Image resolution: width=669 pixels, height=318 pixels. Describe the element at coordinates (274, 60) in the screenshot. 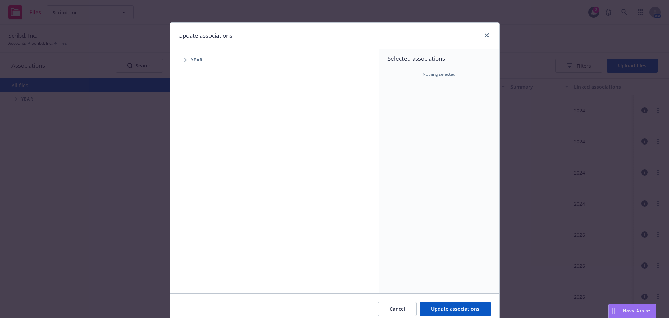

I see `div: Tree Example` at that location.